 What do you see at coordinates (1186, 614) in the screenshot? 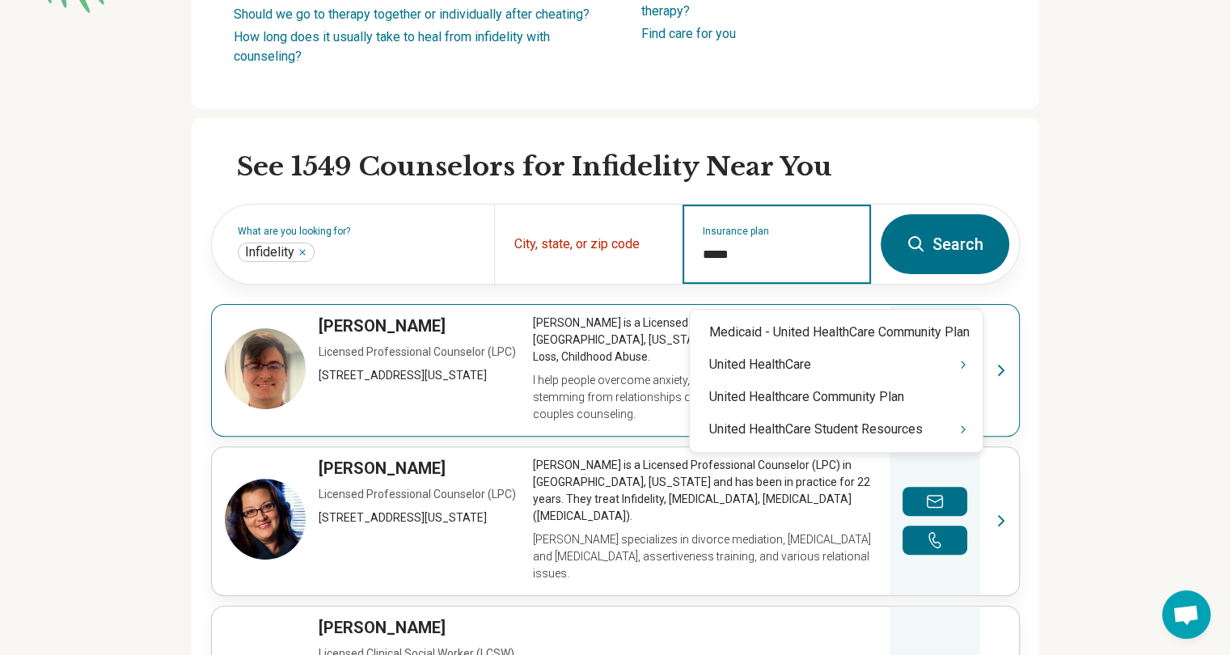
I see `div: Open chat` at bounding box center [1186, 614].